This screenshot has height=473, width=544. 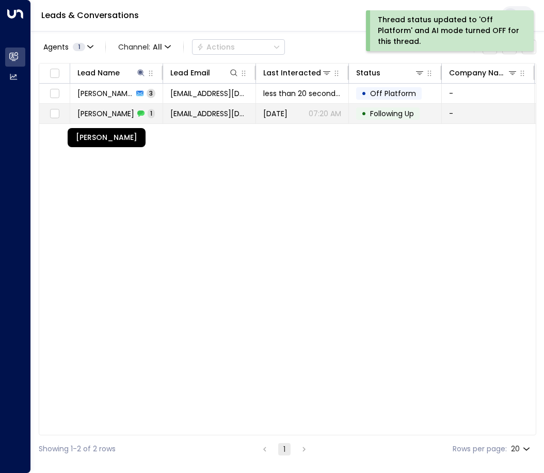 What do you see at coordinates (393, 93) in the screenshot?
I see `span: Off Platform` at bounding box center [393, 93].